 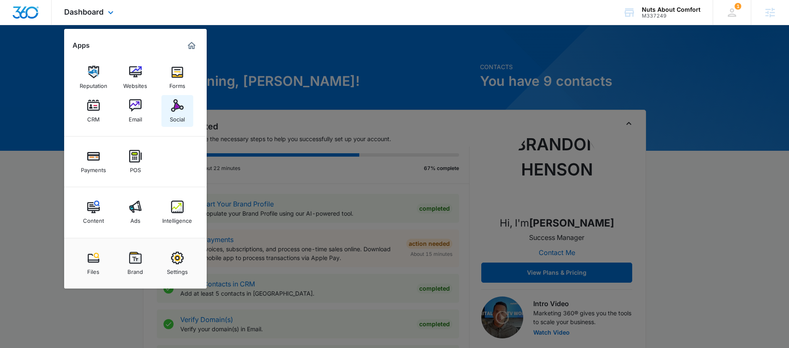 What do you see at coordinates (81, 45) in the screenshot?
I see `h2: Apps` at bounding box center [81, 45].